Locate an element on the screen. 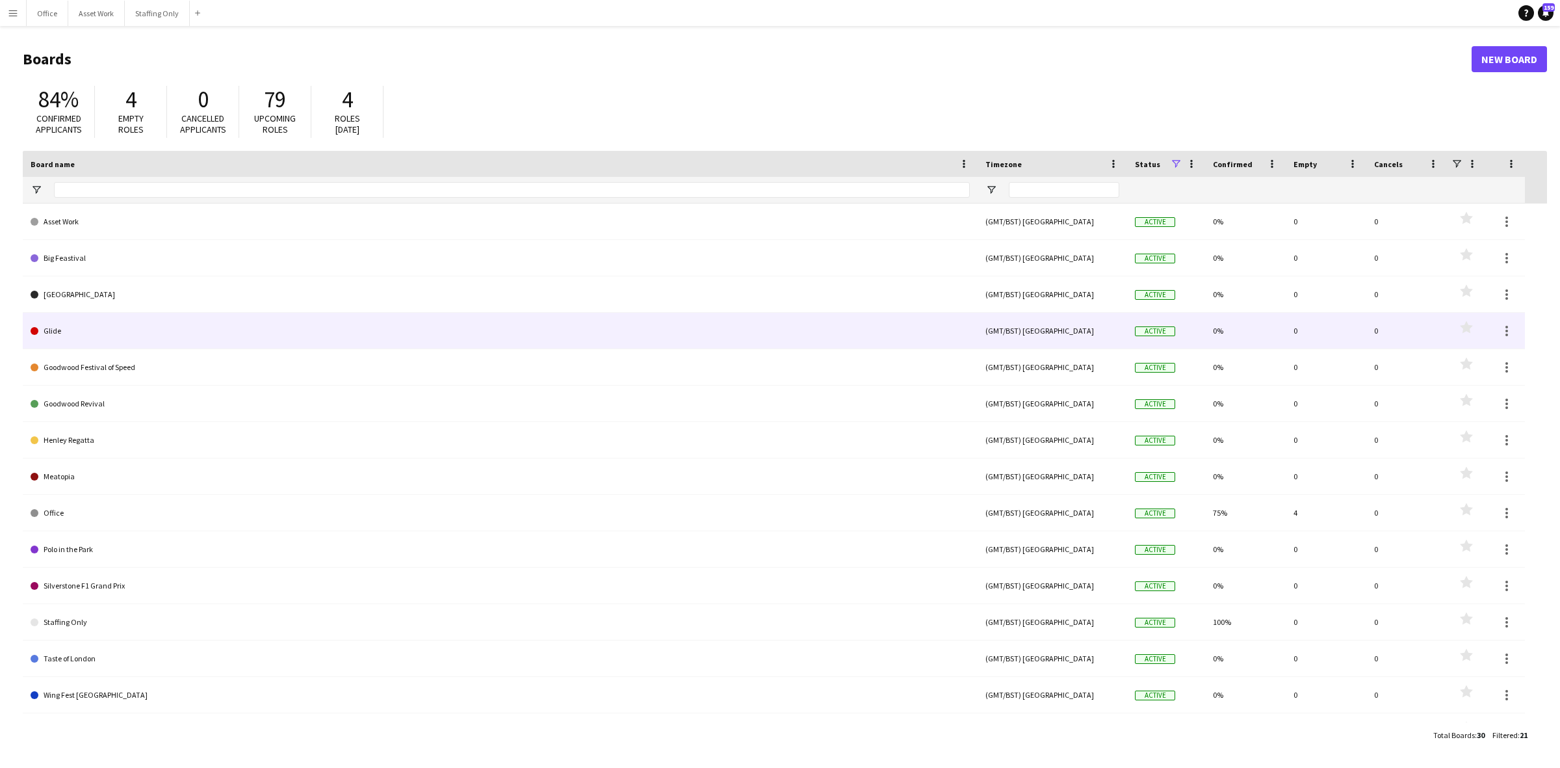 This screenshot has width=1560, height=768. div: 100% is located at coordinates (1245, 621).